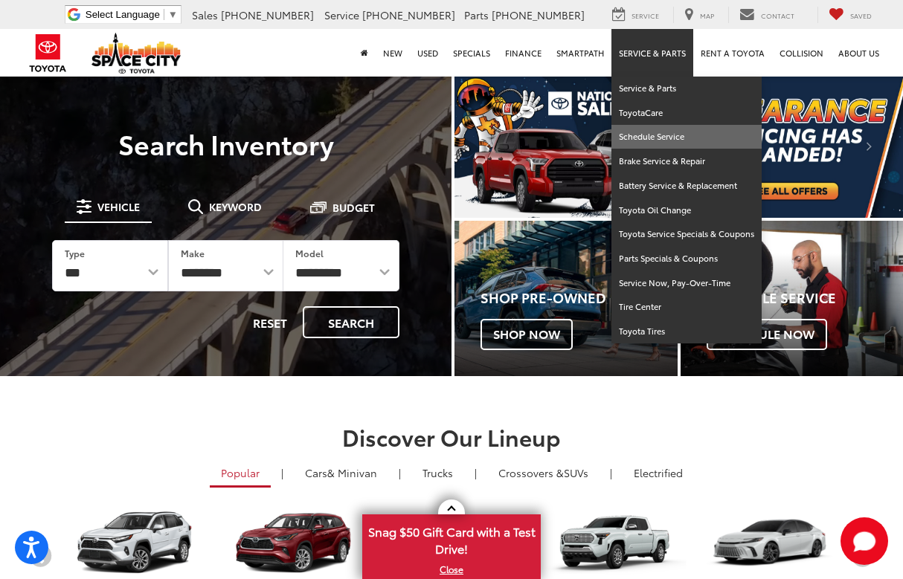 The width and height of the screenshot is (903, 579). What do you see at coordinates (132, 14) in the screenshot?
I see `a: Select Language​` at bounding box center [132, 14].